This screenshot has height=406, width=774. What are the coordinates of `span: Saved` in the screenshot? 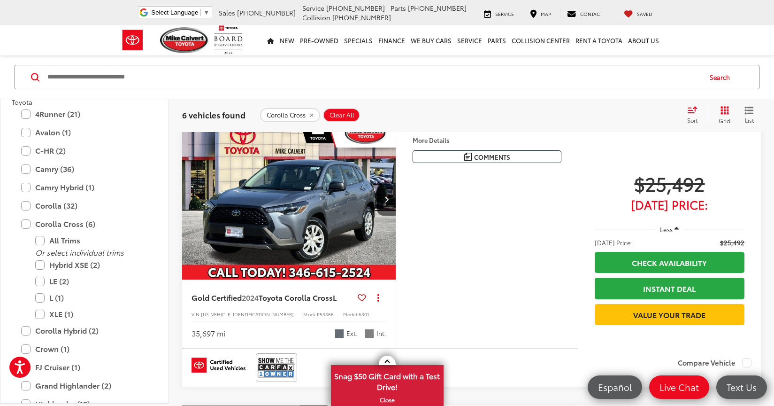 It's located at (645, 14).